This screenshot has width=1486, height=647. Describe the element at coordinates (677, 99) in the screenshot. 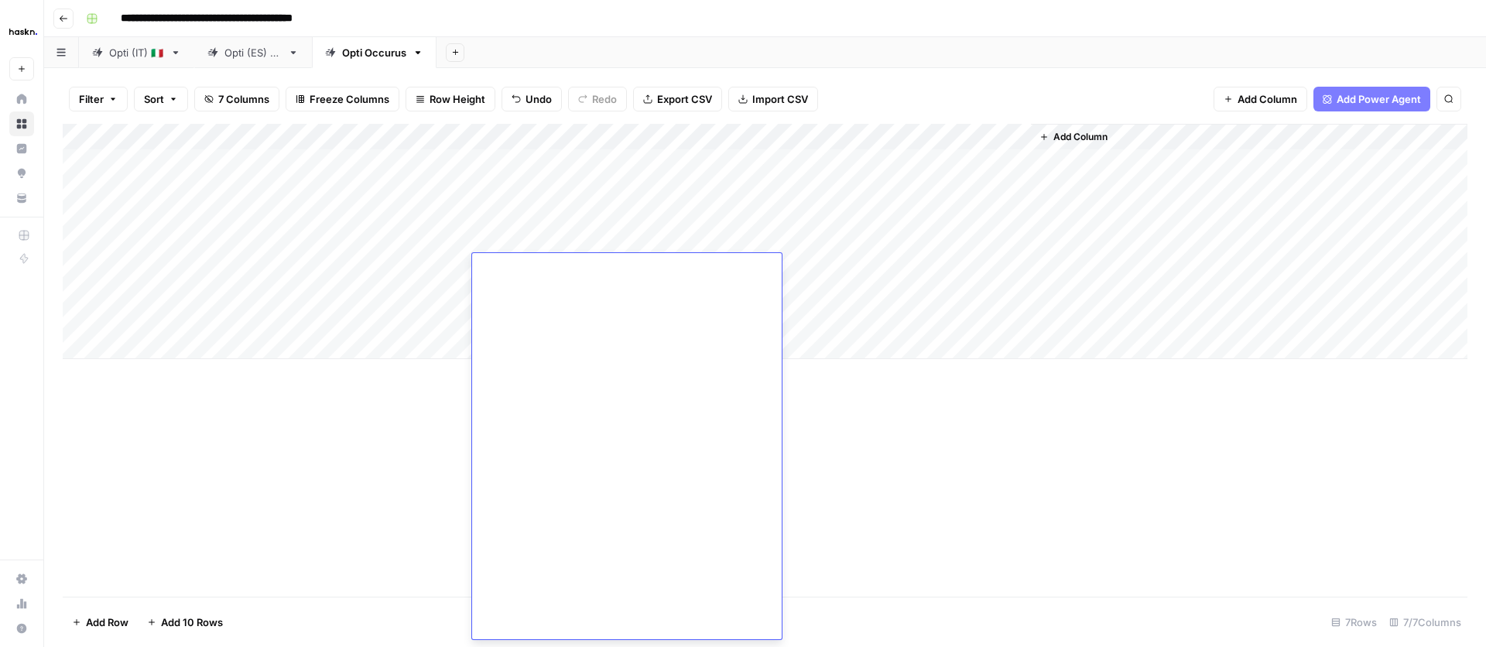

I see `button: Export CSV` at that location.